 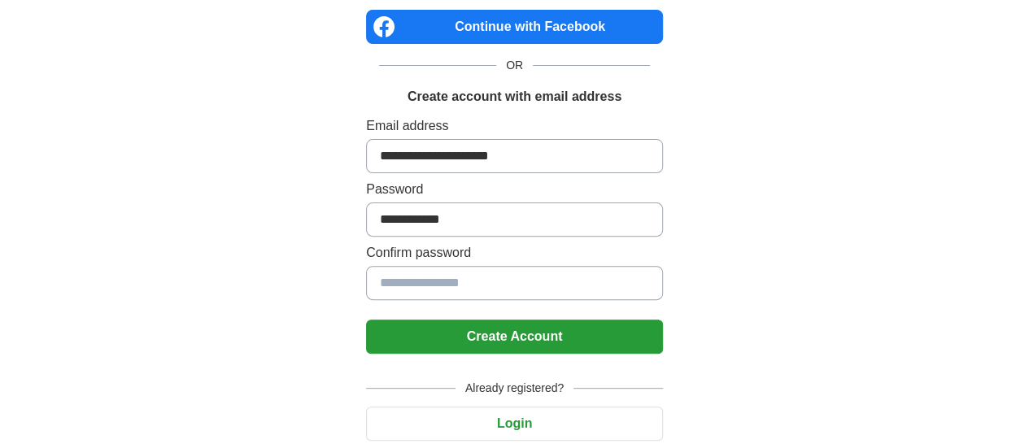 I want to click on label: Confirm password, so click(x=514, y=253).